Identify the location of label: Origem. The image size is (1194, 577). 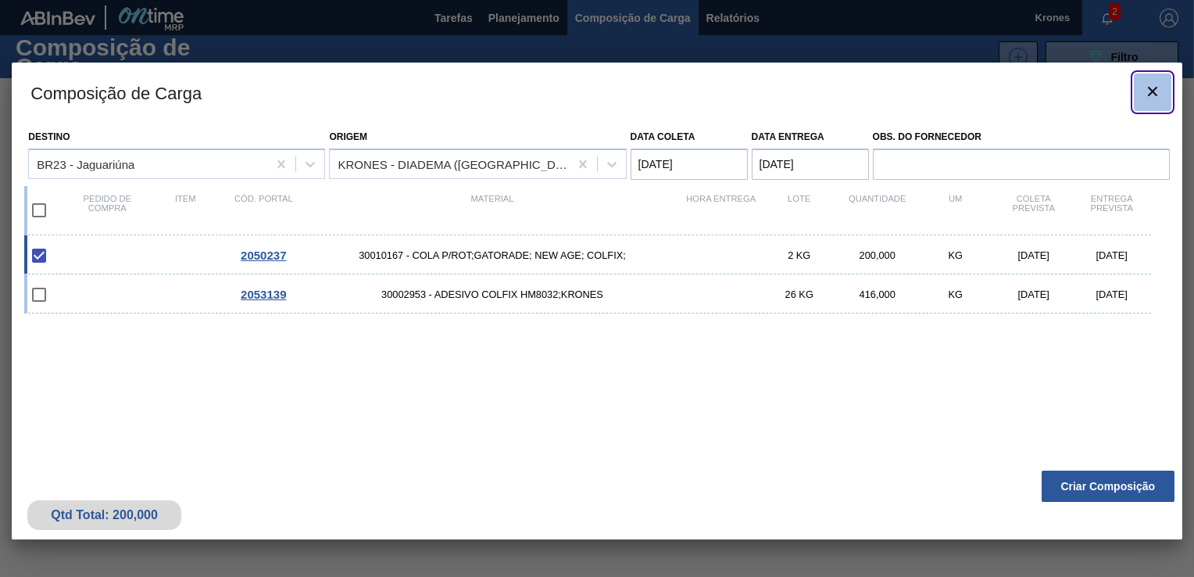
(348, 137).